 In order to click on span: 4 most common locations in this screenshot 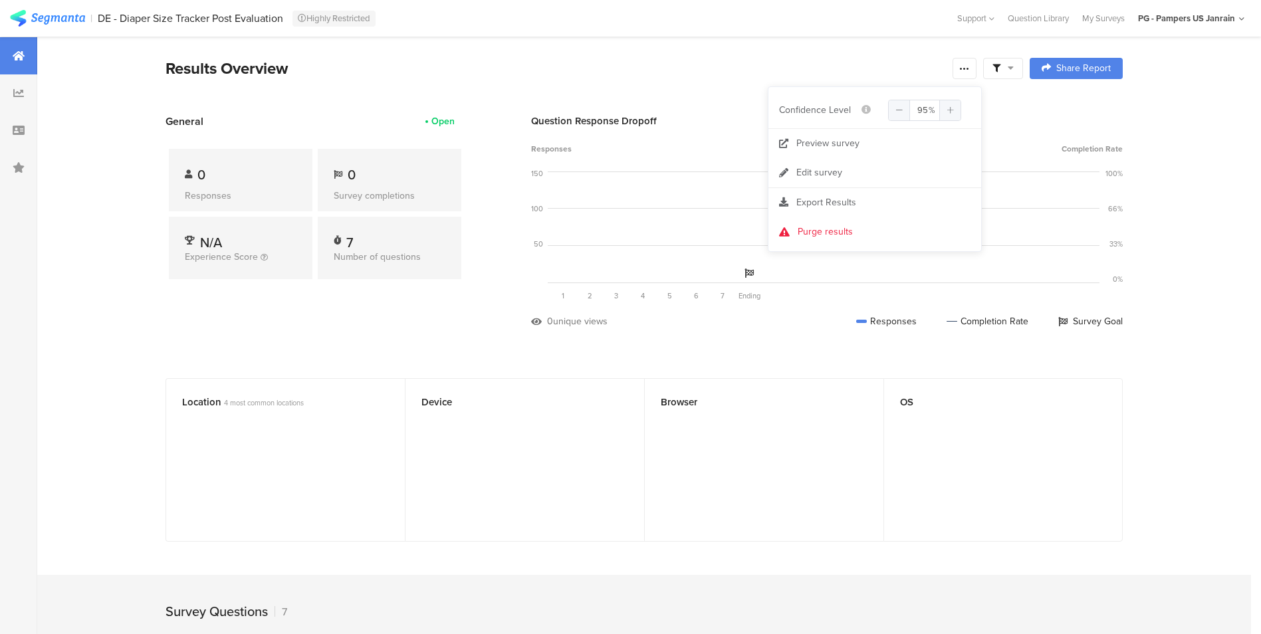, I will do `click(264, 403)`.